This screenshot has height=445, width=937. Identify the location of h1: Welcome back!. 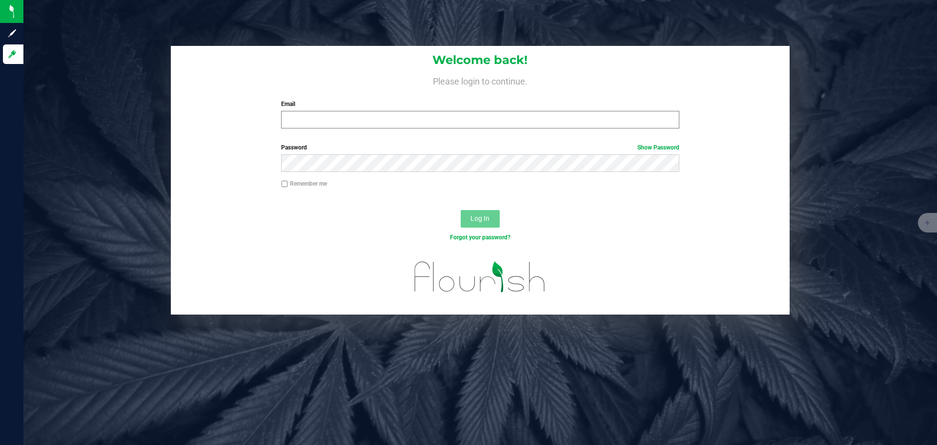
(480, 60).